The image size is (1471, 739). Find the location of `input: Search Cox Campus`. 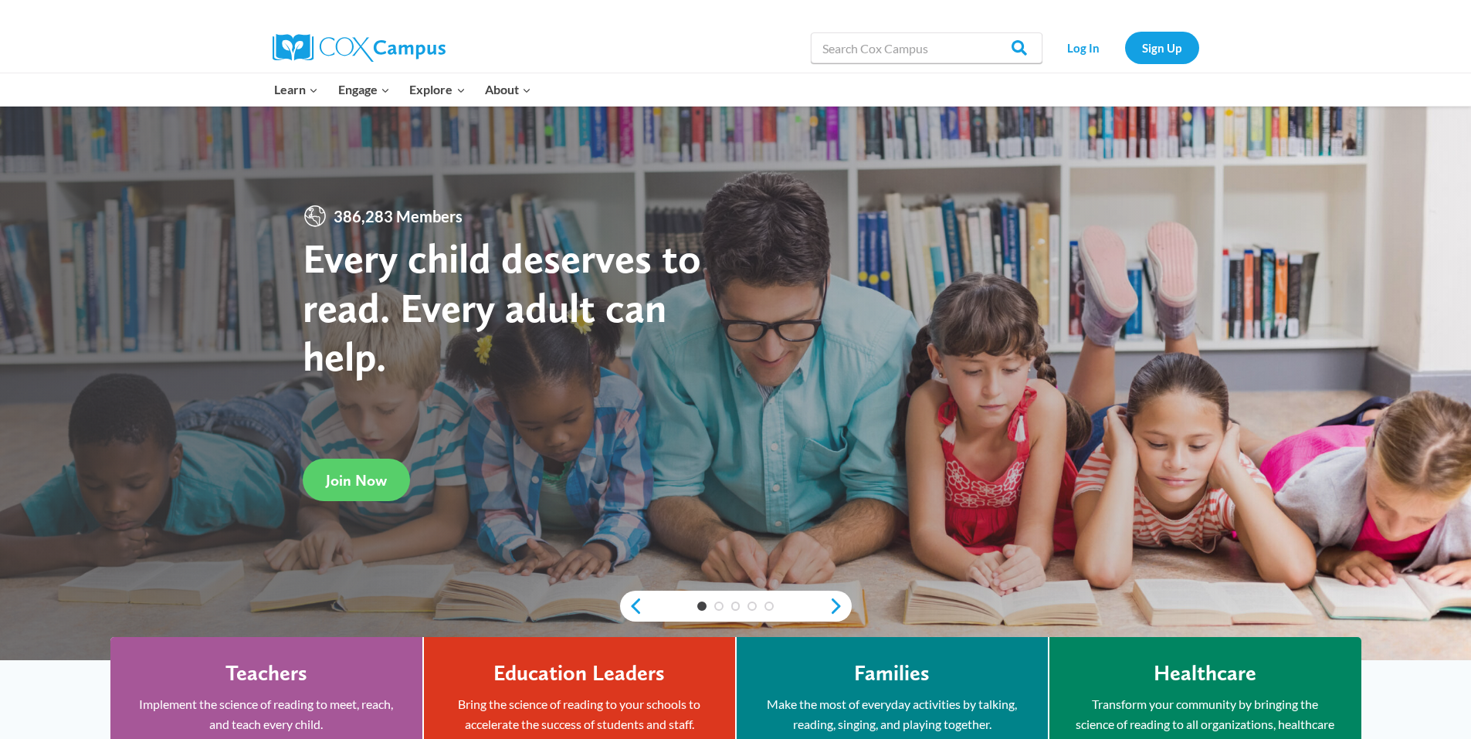

input: Search Cox Campus is located at coordinates (927, 48).